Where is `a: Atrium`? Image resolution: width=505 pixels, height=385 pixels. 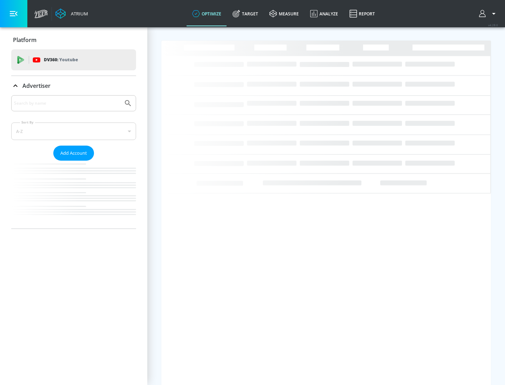 a: Atrium is located at coordinates (71, 14).